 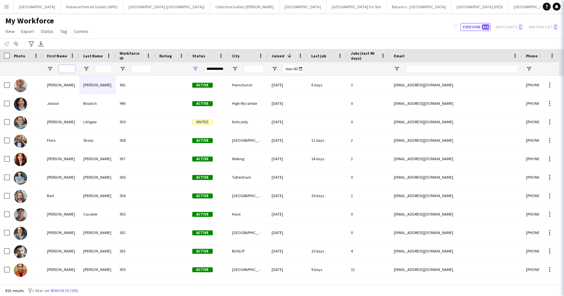 What do you see at coordinates (135, 103) in the screenshot?
I see `div: 940` at bounding box center [135, 103].